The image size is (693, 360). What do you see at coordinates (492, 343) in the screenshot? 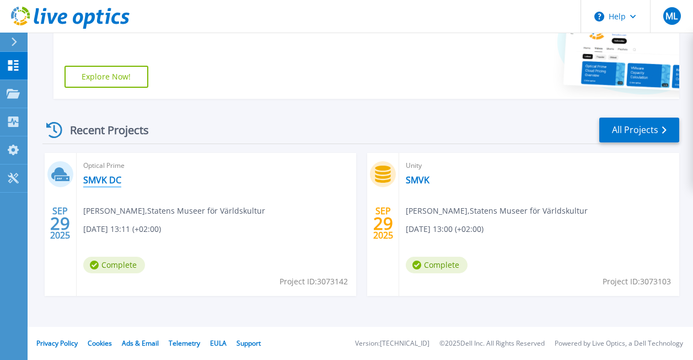
I see `li: © 2025 Dell Inc. All Rights Reserved` at bounding box center [492, 343].